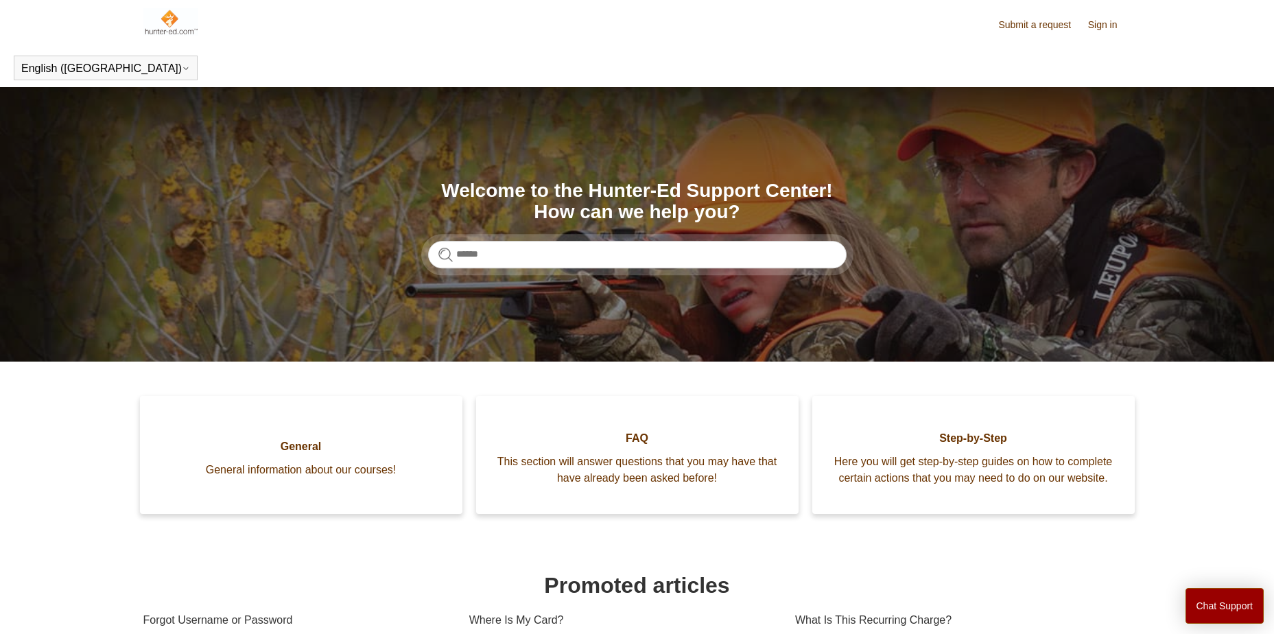  Describe the element at coordinates (637, 470) in the screenshot. I see `span: This section will answer questions that you may have that have already been asked before!` at that location.